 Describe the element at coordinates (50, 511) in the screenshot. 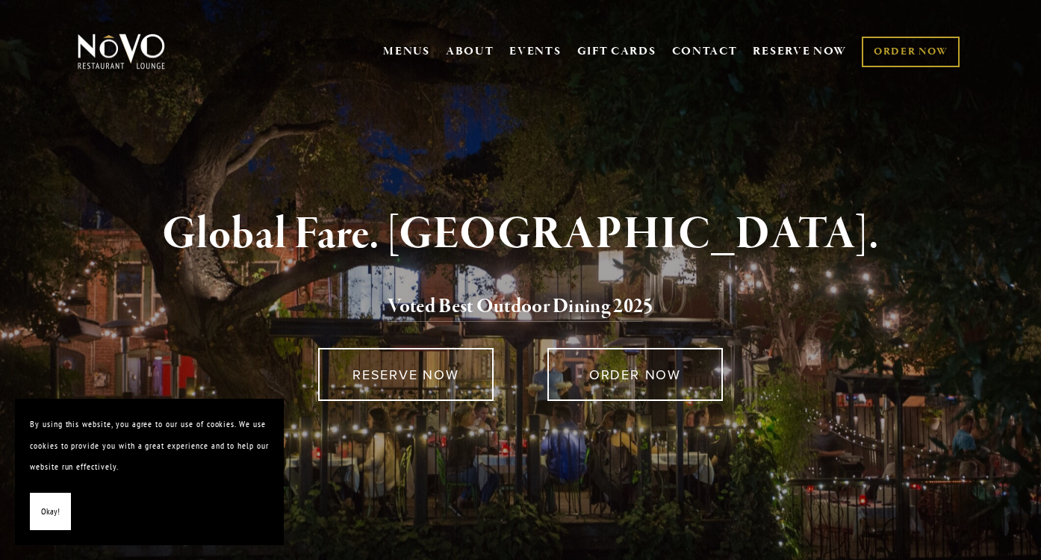

I see `span: Okay!` at that location.